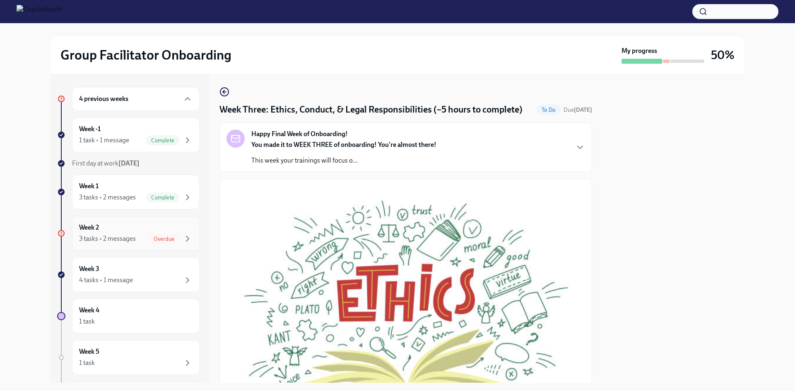  I want to click on p: This week your trainings will focus o..., so click(344, 161).